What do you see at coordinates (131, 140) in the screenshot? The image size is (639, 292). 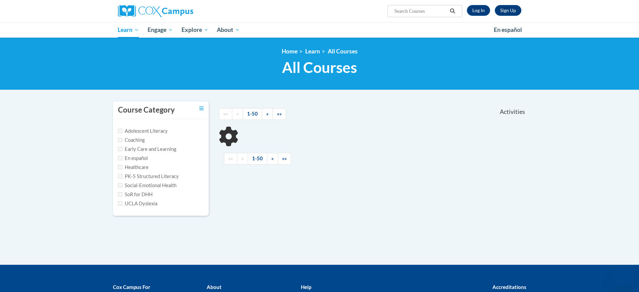 I see `label: Coaching` at bounding box center [131, 140].